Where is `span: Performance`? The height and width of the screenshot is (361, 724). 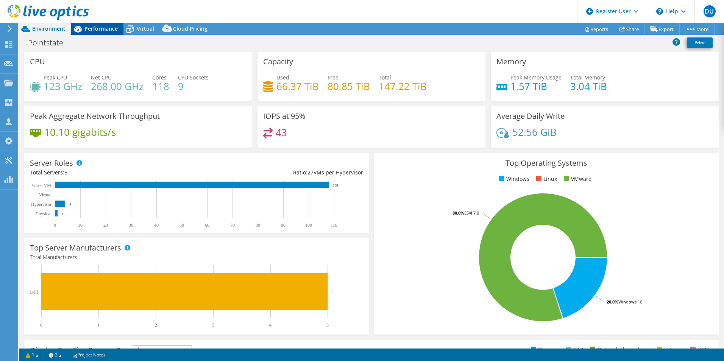 span: Performance is located at coordinates (101, 28).